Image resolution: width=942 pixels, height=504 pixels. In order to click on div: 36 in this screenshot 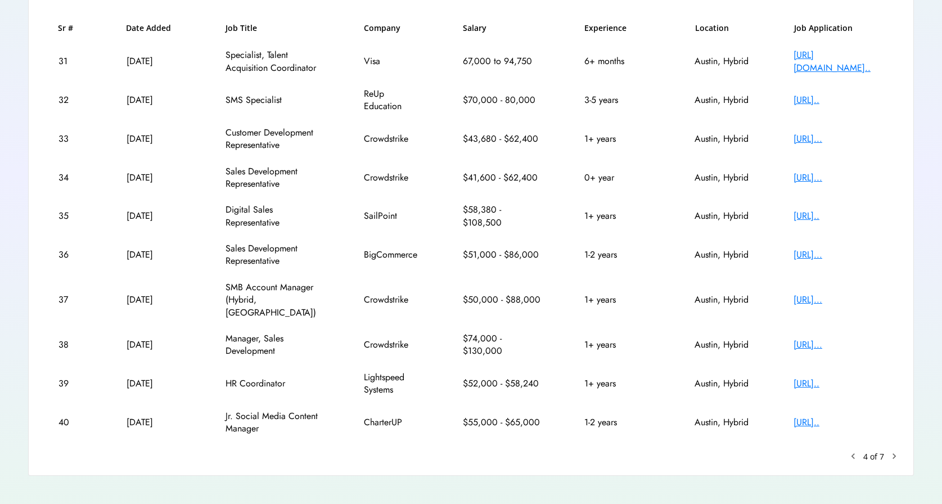, I will do `click(71, 255)`.